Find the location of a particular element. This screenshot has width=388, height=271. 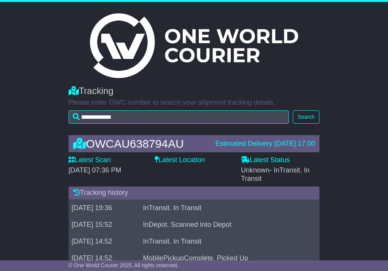

div: Tracking is located at coordinates (194, 91).